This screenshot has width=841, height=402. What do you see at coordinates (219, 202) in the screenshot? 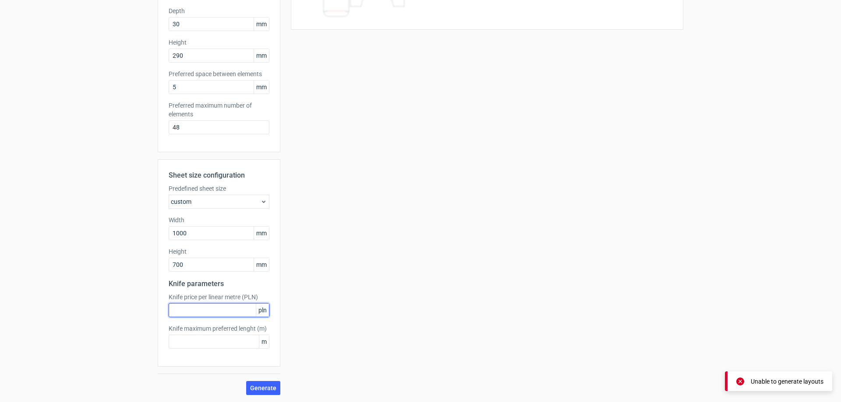
I see `div: custom` at bounding box center [219, 202].